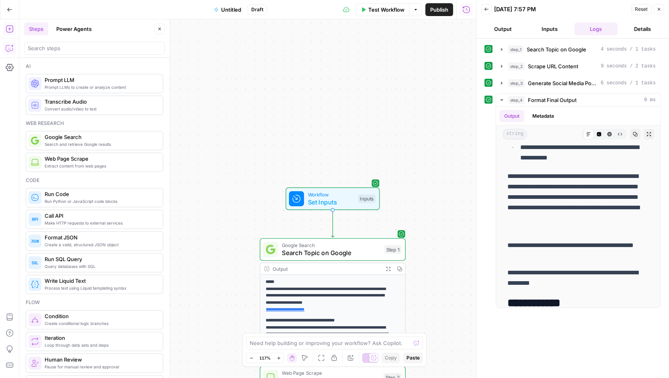 Image resolution: width=669 pixels, height=378 pixels. I want to click on span: Test Workflow, so click(386, 10).